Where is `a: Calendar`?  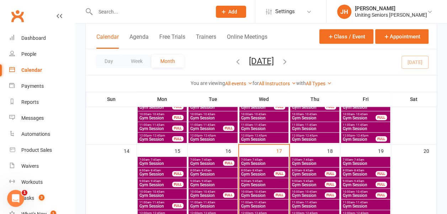 a: Calendar is located at coordinates (42, 70).